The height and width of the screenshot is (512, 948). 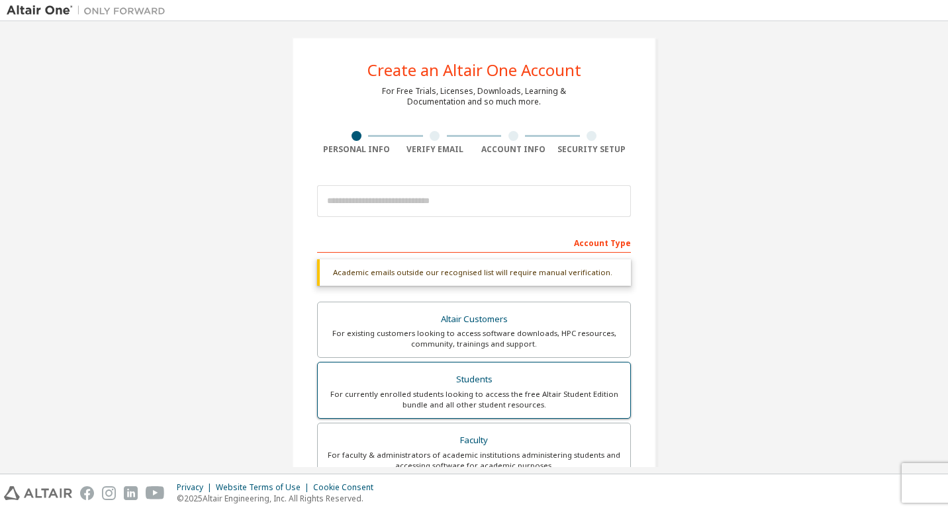 I want to click on p: © 2025 Altair Engineering, Inc. All Rights Reserved., so click(x=279, y=498).